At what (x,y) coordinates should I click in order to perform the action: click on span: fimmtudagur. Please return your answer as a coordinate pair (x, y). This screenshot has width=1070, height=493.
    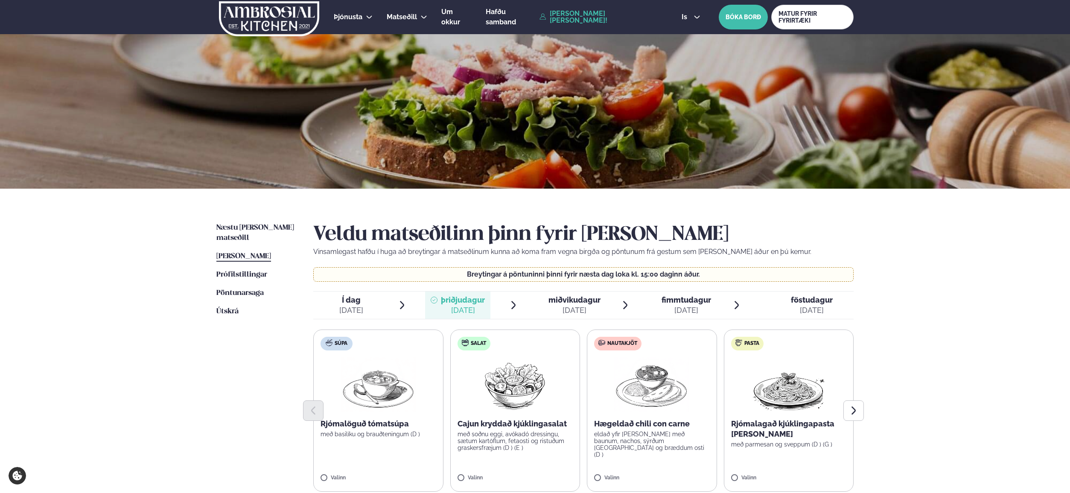
    Looking at the image, I should click on (686, 300).